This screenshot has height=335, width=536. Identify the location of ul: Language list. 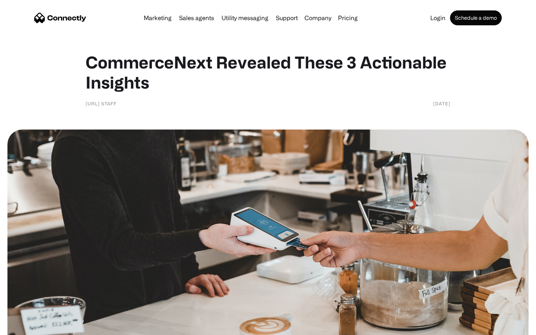
(30, 327).